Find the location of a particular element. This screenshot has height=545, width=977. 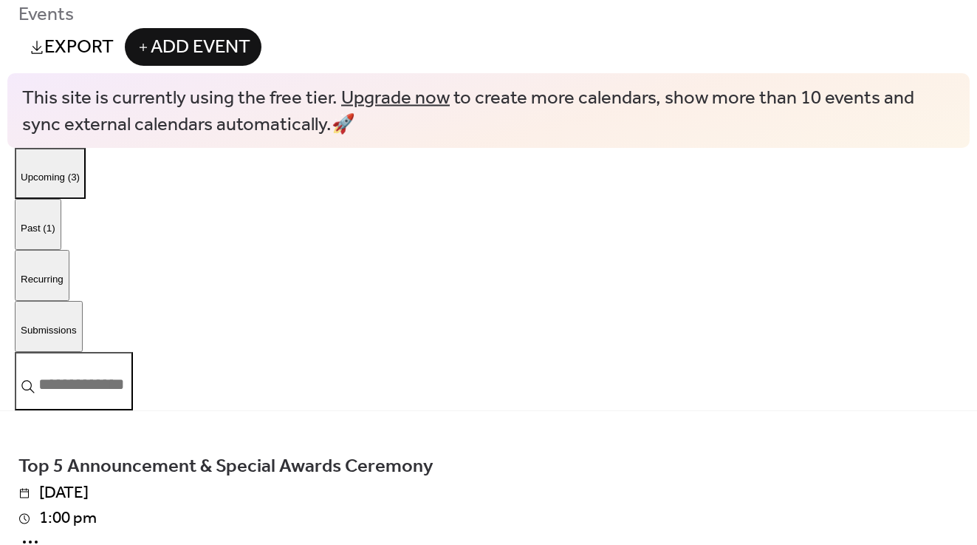

span: Export is located at coordinates (79, 48).